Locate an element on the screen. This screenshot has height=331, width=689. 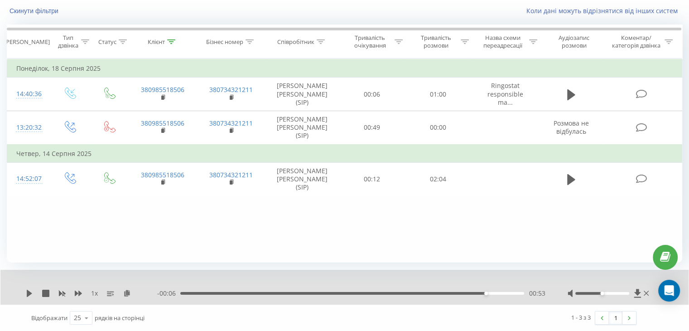
td: Понеділок, 18 Серпня 2025 is located at coordinates (345, 68).